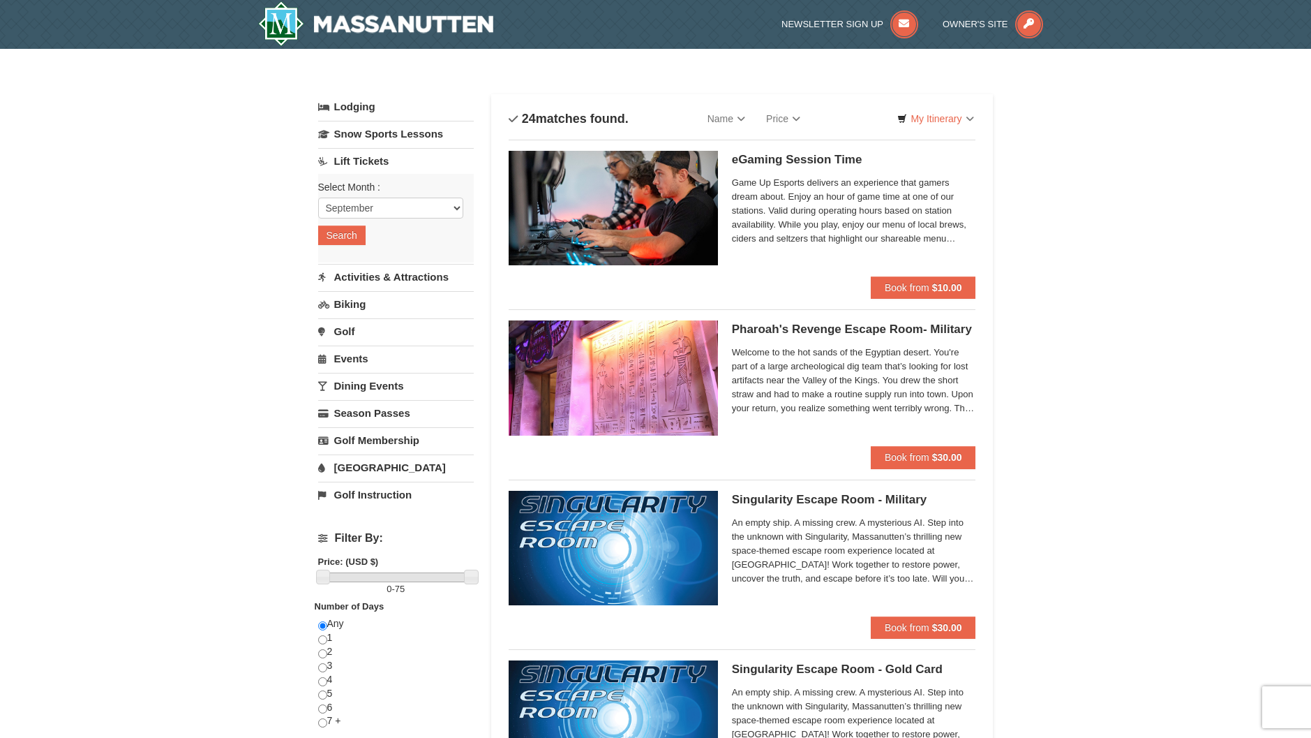  I want to click on a: Massanutten Resort, so click(376, 24).